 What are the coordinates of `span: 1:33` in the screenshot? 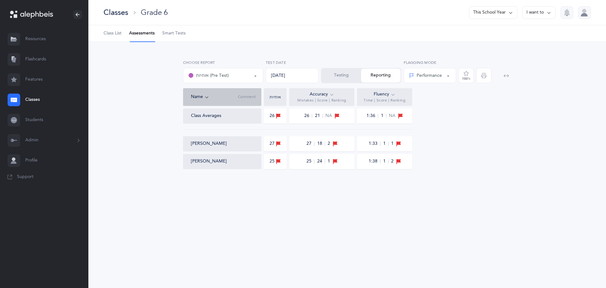 It's located at (375, 143).